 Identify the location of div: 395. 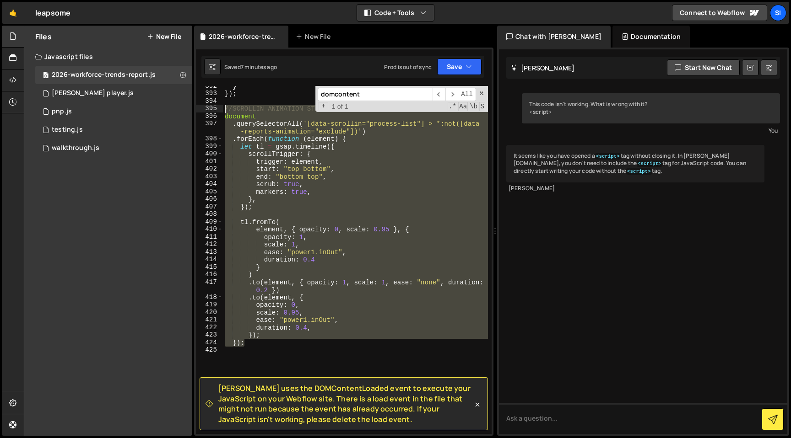
(209, 108).